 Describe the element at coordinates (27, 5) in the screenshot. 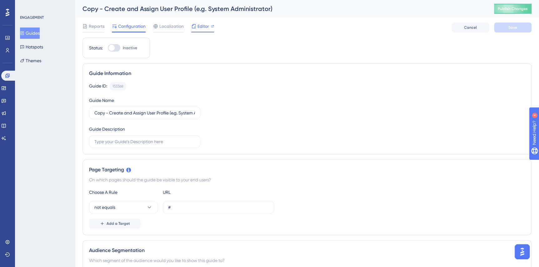

I see `span: Need Help?` at that location.